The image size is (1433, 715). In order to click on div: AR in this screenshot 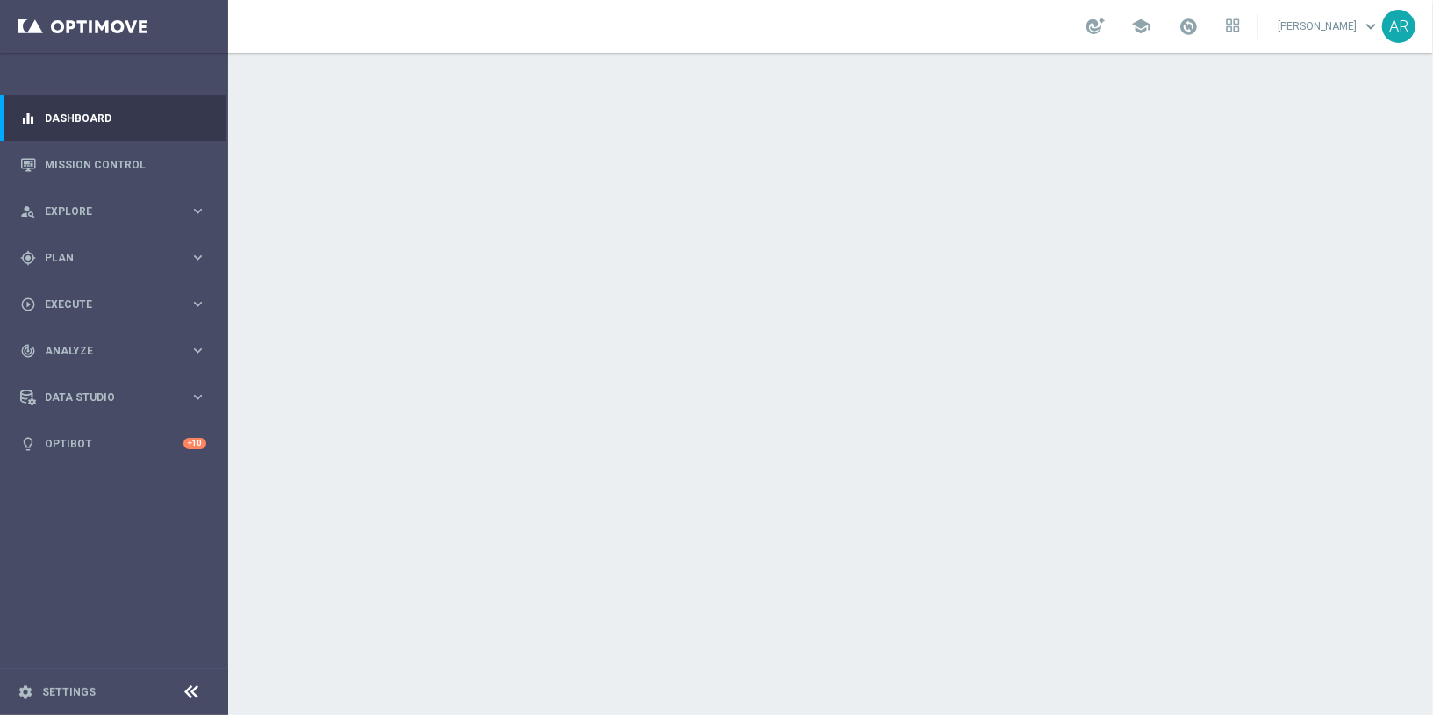, I will do `click(1398, 26)`.